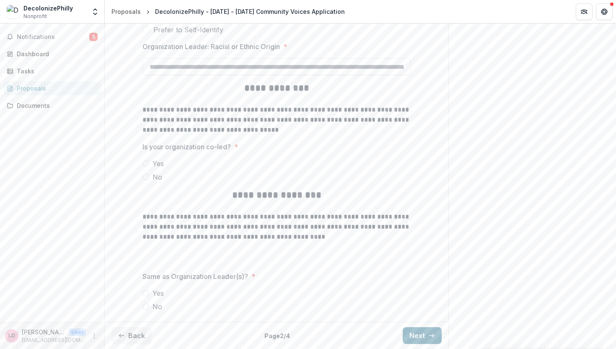 The height and width of the screenshot is (349, 616). Describe the element at coordinates (94, 336) in the screenshot. I see `button: More` at that location.